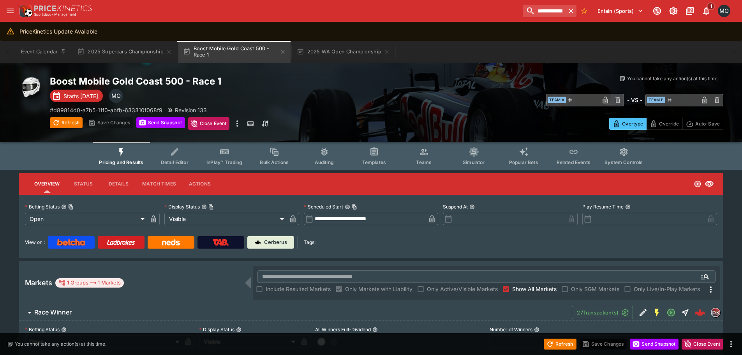 The height and width of the screenshot is (355, 742). I want to click on button: All Winners Full-Dividend, so click(375, 329).